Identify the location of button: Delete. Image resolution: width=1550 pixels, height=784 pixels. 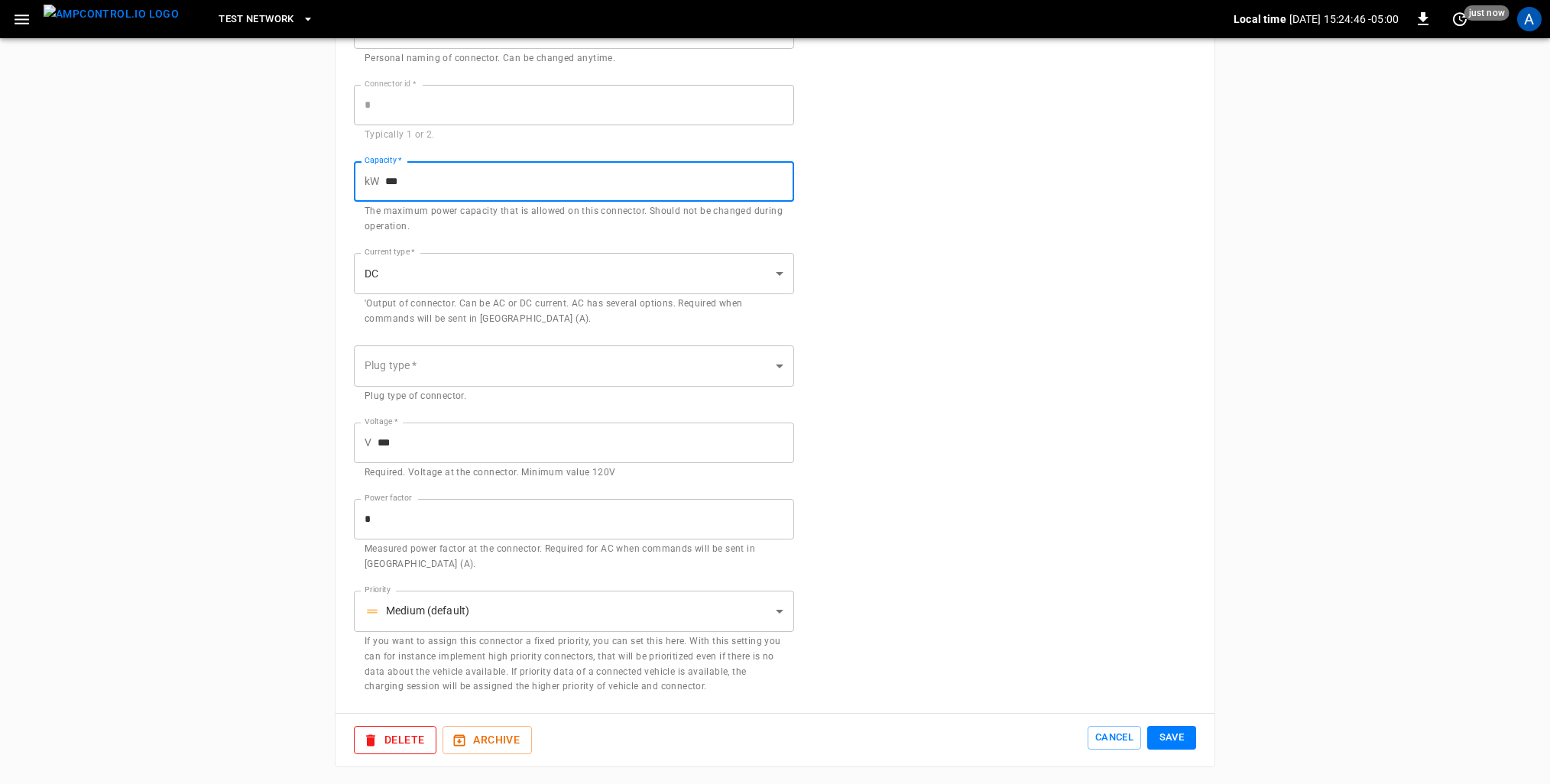
(396, 740).